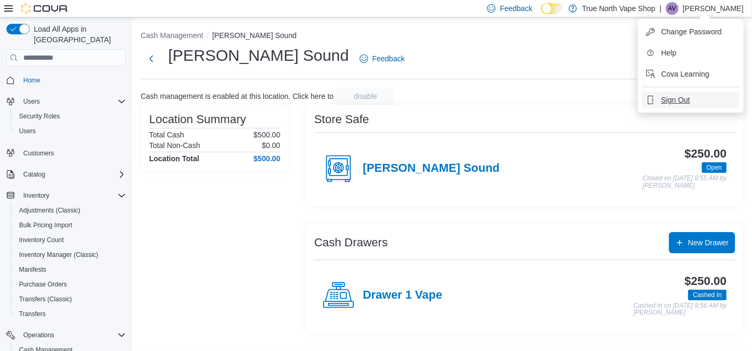  What do you see at coordinates (70, 284) in the screenshot?
I see `button: Purchase Orders` at bounding box center [70, 284].